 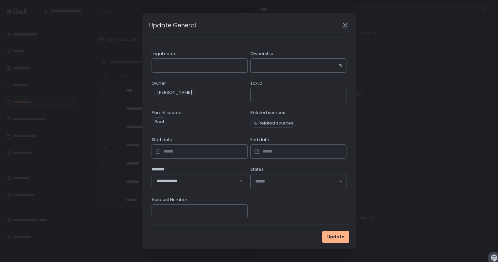 I want to click on div: Close, so click(x=345, y=25).